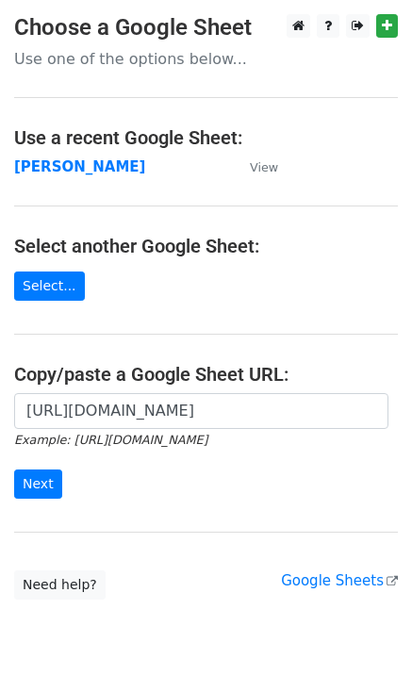  What do you see at coordinates (201, 411) in the screenshot?
I see `input: Paste your Google Sheet URL here` at bounding box center [201, 411].